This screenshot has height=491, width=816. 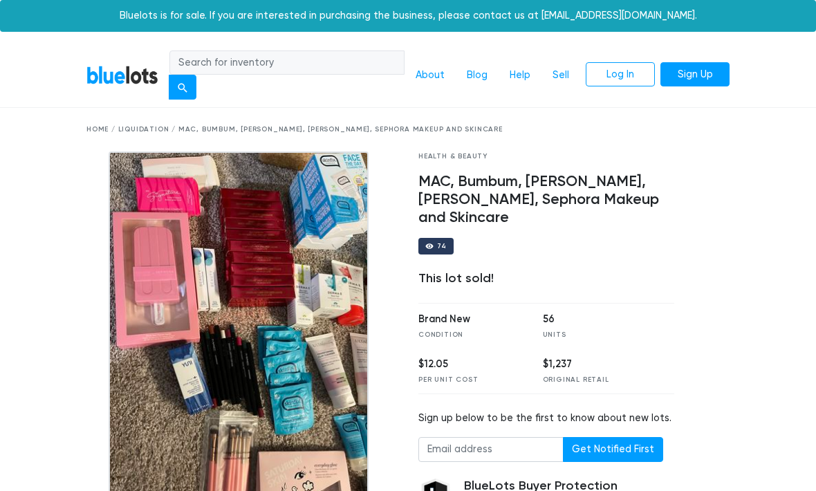 What do you see at coordinates (546, 156) in the screenshot?
I see `div: Health & Beauty` at bounding box center [546, 156].